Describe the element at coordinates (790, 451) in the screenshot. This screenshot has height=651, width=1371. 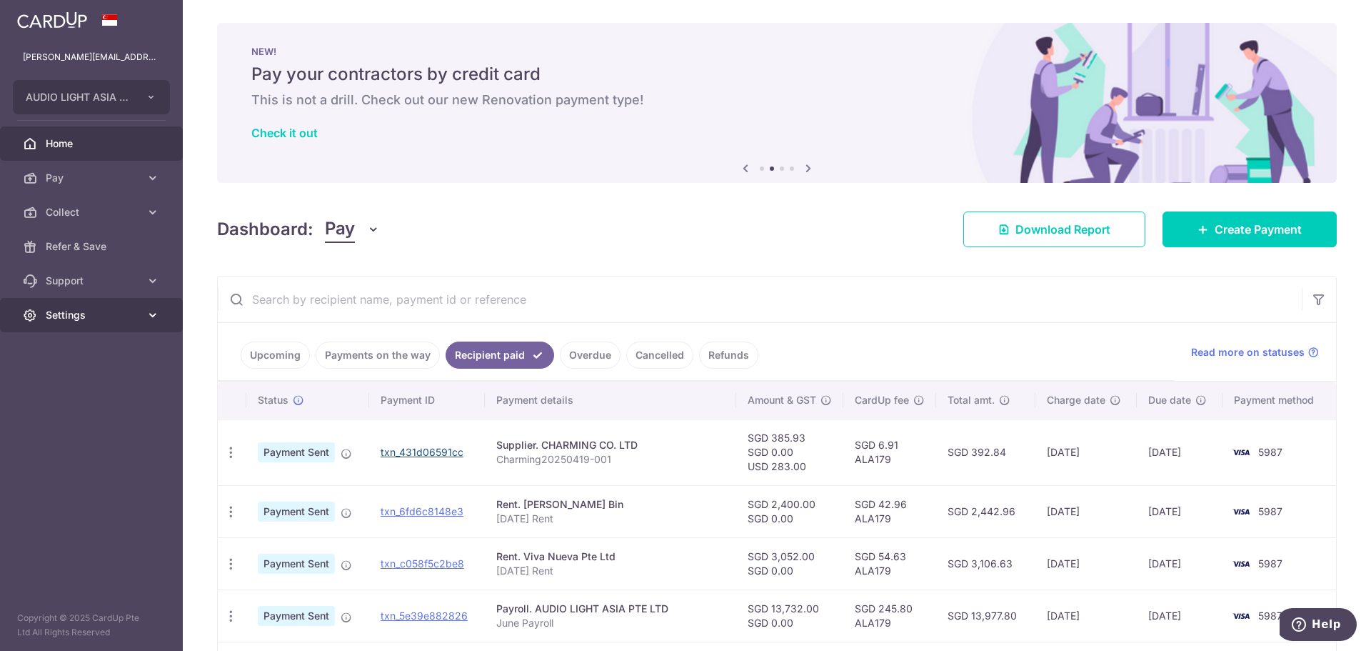
I see `td: SGD 385.93 SGD 0.00 USD 283.00` at that location.